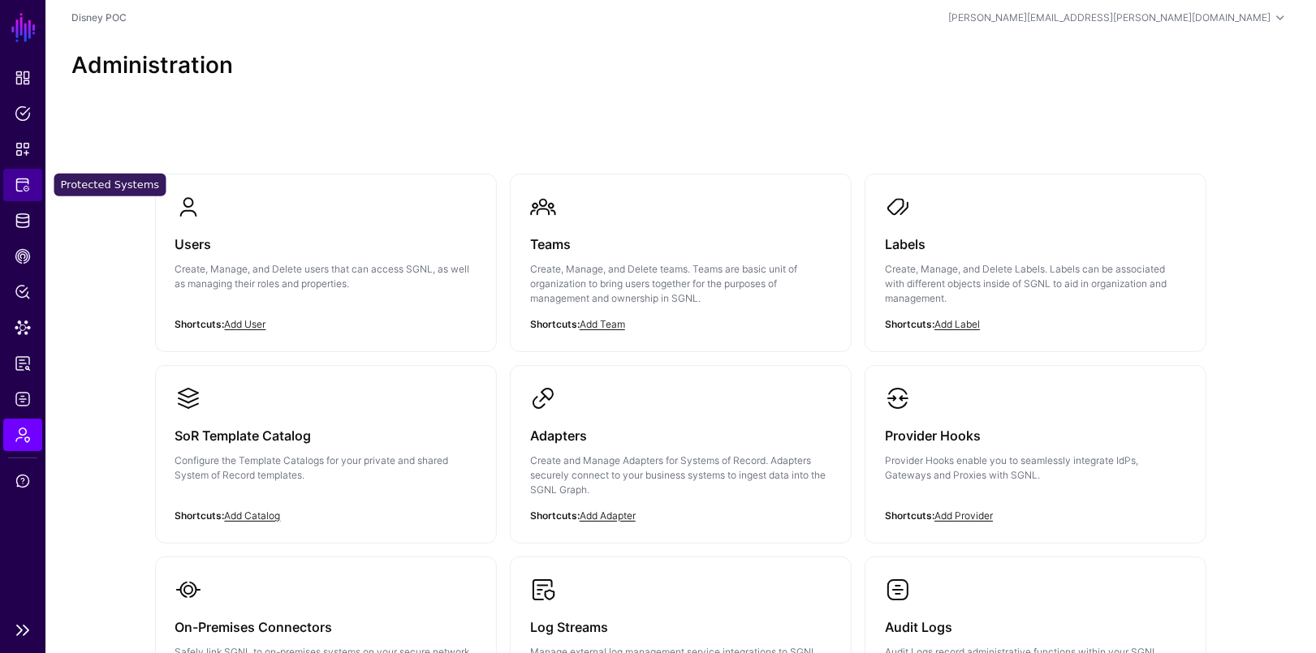  Describe the element at coordinates (23, 149) in the screenshot. I see `a: Snippets` at that location.